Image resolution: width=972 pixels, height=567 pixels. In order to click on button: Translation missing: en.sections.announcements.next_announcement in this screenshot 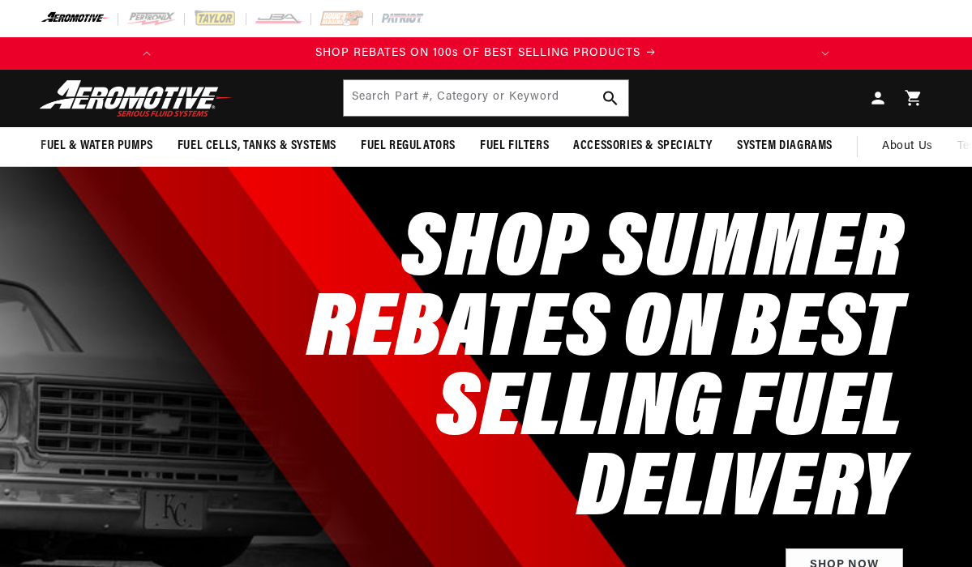, I will do `click(825, 53)`.